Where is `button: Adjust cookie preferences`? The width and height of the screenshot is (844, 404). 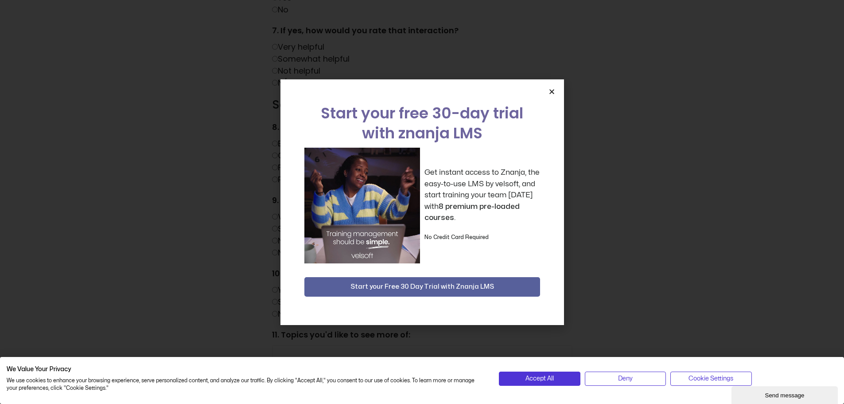
button: Adjust cookie preferences is located at coordinates (711, 378).